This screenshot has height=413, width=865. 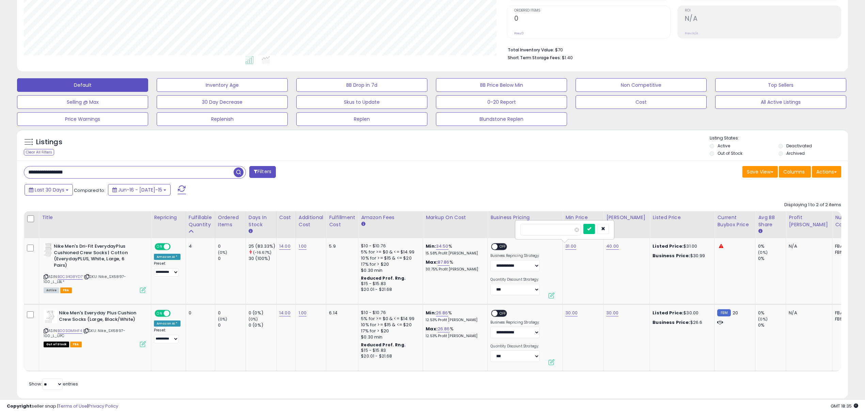 I want to click on div: FBM: 3, so click(x=846, y=319).